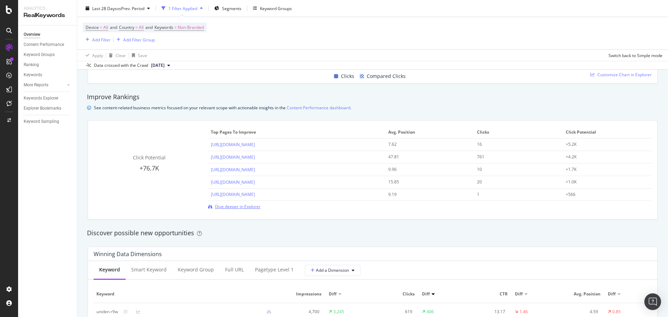 Image resolution: width=668 pixels, height=317 pixels. Describe the element at coordinates (48, 98) in the screenshot. I see `a: Keywords Explorer` at that location.